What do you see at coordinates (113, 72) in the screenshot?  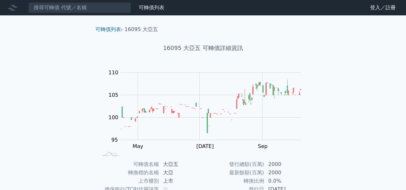 I see `tspan: 110` at bounding box center [113, 72].